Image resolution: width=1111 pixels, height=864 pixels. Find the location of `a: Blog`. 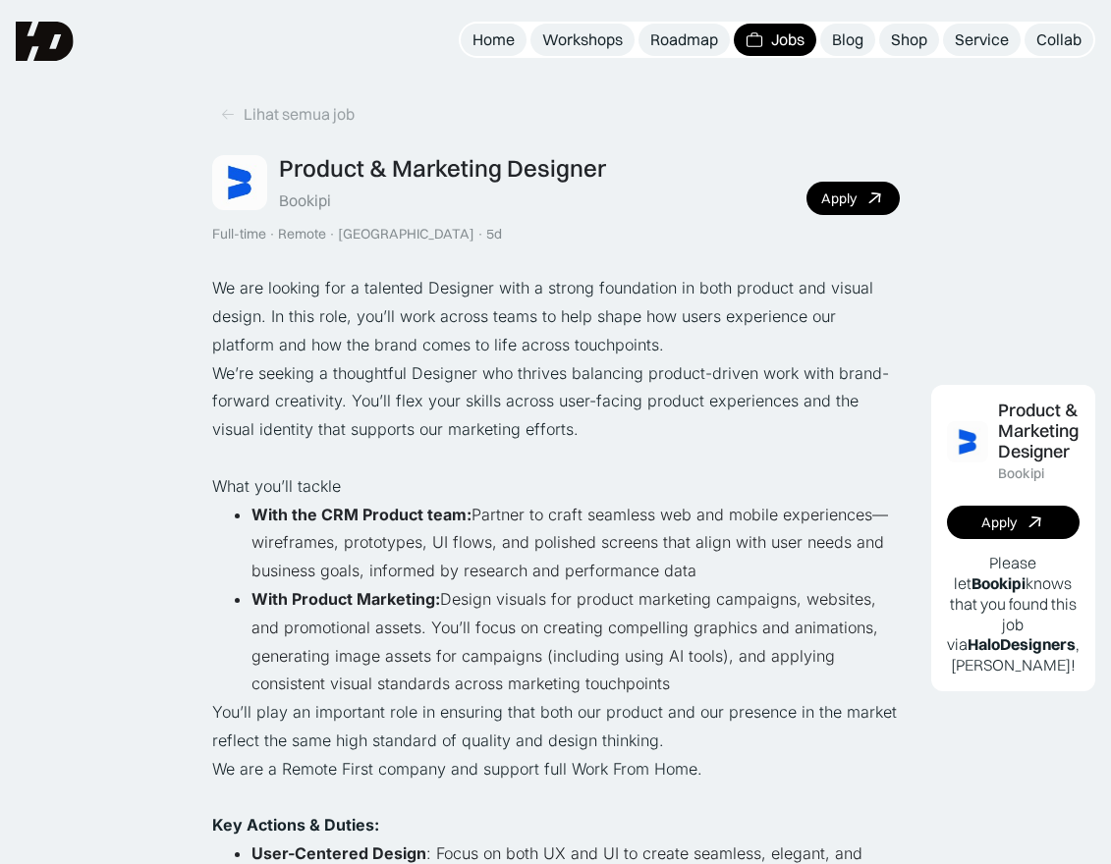

a: Blog is located at coordinates (848, 39).